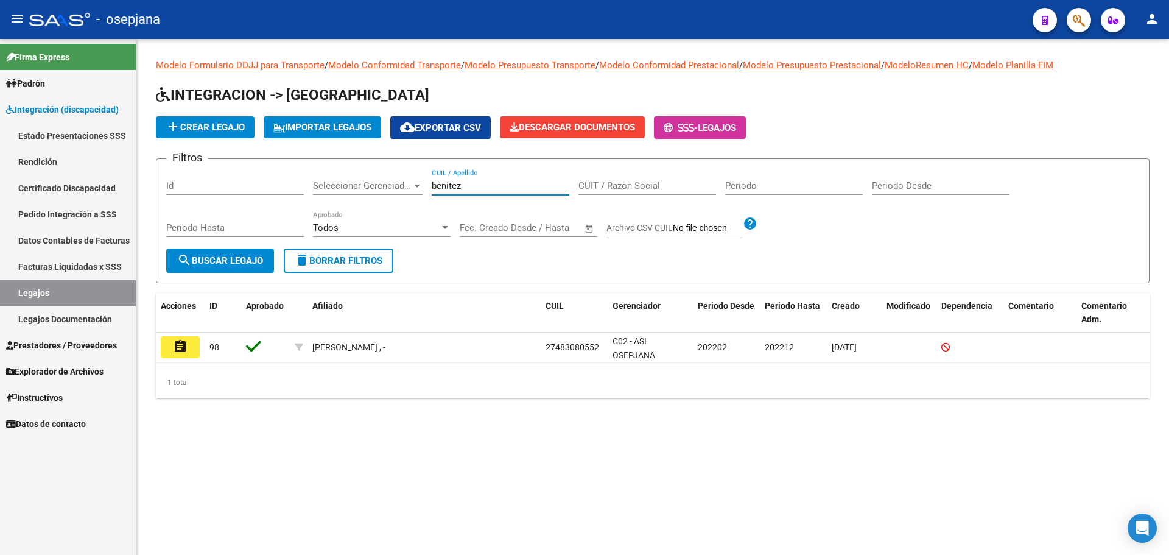 The image size is (1169, 555). Describe the element at coordinates (180, 313) in the screenshot. I see `datatable-header-cell: Acciones` at that location.